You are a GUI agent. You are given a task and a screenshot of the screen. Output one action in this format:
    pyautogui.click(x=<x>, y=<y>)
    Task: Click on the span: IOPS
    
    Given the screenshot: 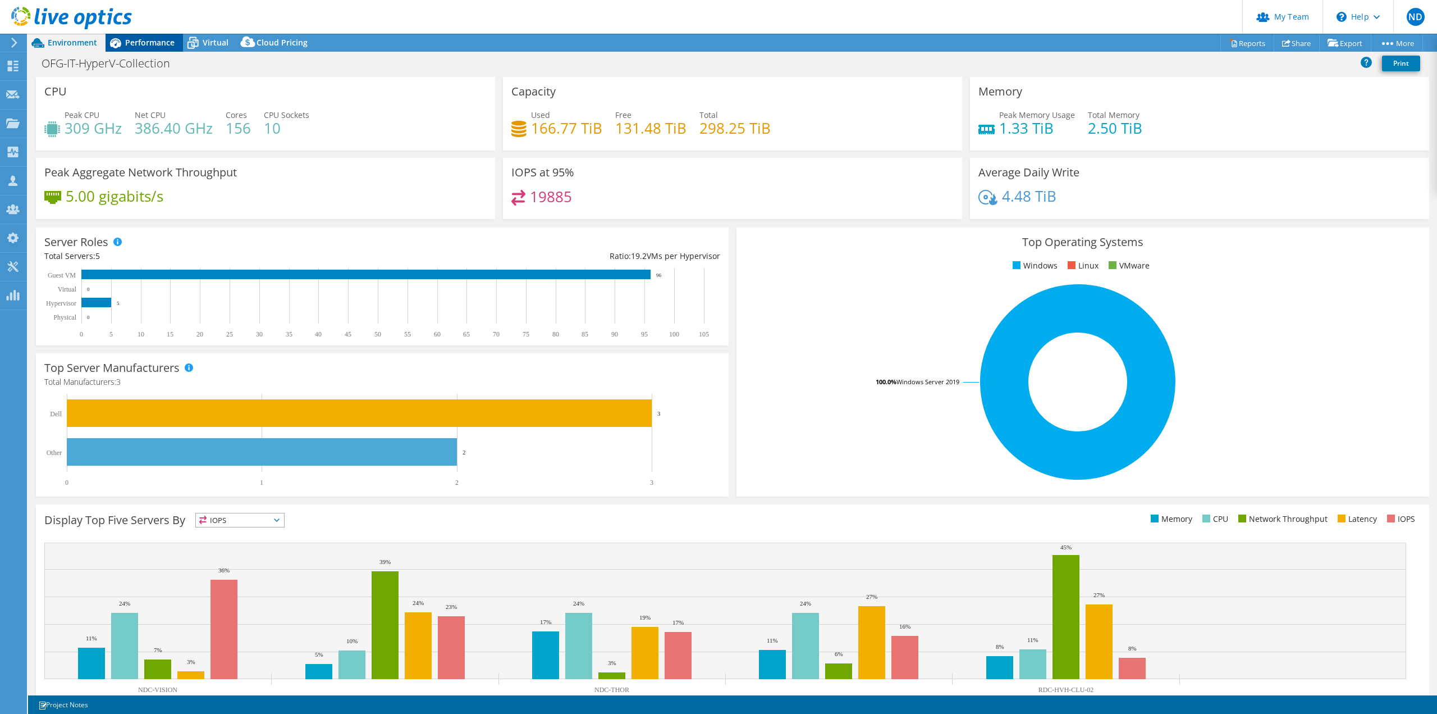 What is the action you would take?
    pyautogui.click(x=240, y=520)
    